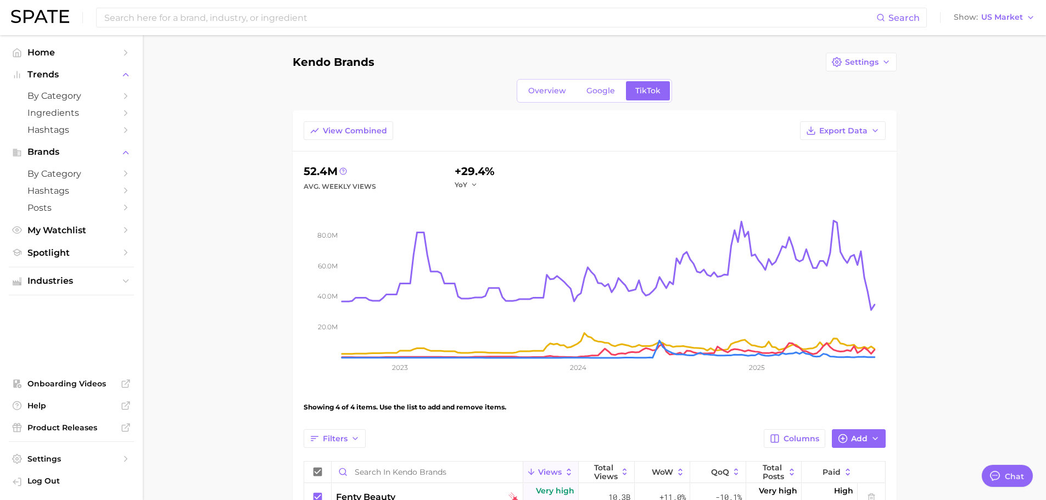 The width and height of the screenshot is (1046, 500). I want to click on a: Posts, so click(71, 208).